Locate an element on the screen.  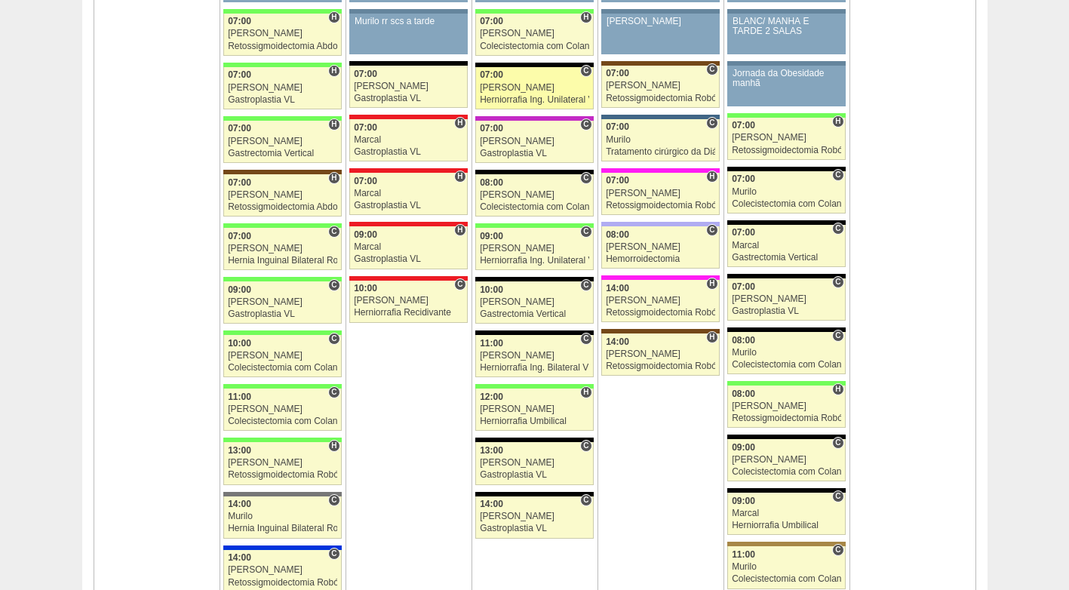
div: Gastrectomia Vertical is located at coordinates (282, 153).